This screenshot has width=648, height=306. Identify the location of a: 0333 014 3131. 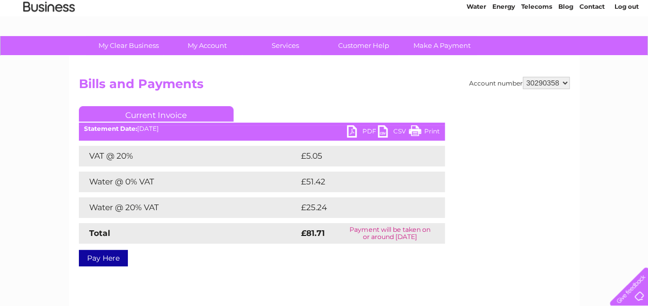
(489, 11).